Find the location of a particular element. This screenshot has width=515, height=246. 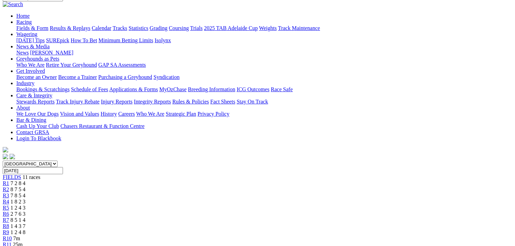

a: Statistics is located at coordinates (139, 28).